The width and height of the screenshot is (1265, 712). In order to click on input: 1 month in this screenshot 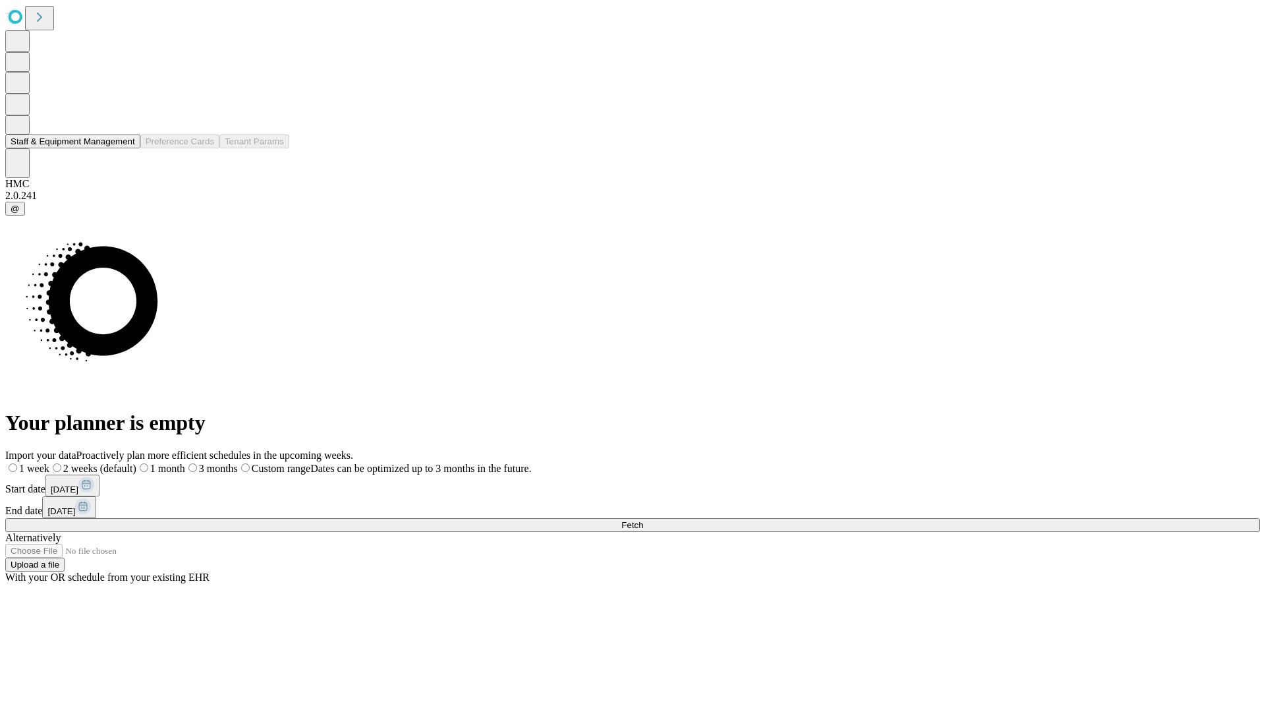, I will do `click(144, 467)`.